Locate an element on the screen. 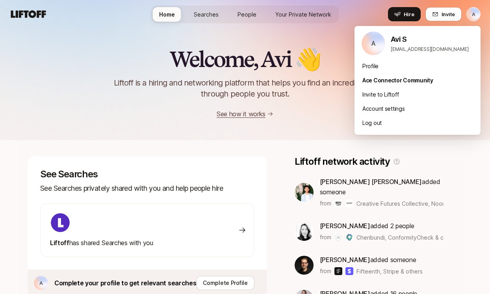 This screenshot has width=490, height=294. div: Account settings is located at coordinates (417, 109).